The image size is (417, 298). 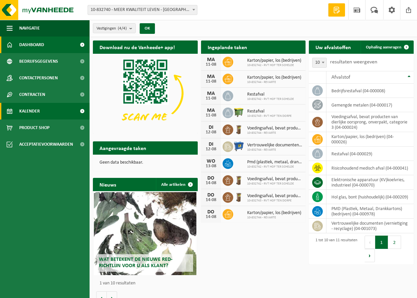 What do you see at coordinates (382, 242) in the screenshot?
I see `button: 1` at bounding box center [382, 242].